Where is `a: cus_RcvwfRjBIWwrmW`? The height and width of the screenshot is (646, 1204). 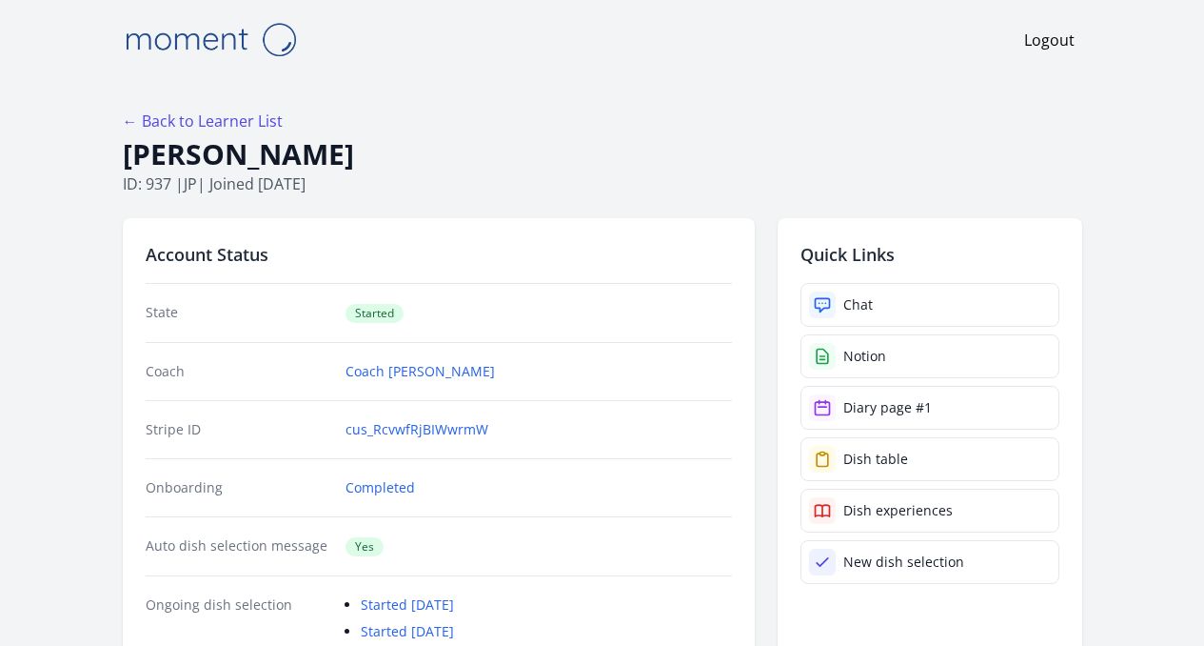
a: cus_RcvwfRjBIWwrmW is located at coordinates (417, 429).